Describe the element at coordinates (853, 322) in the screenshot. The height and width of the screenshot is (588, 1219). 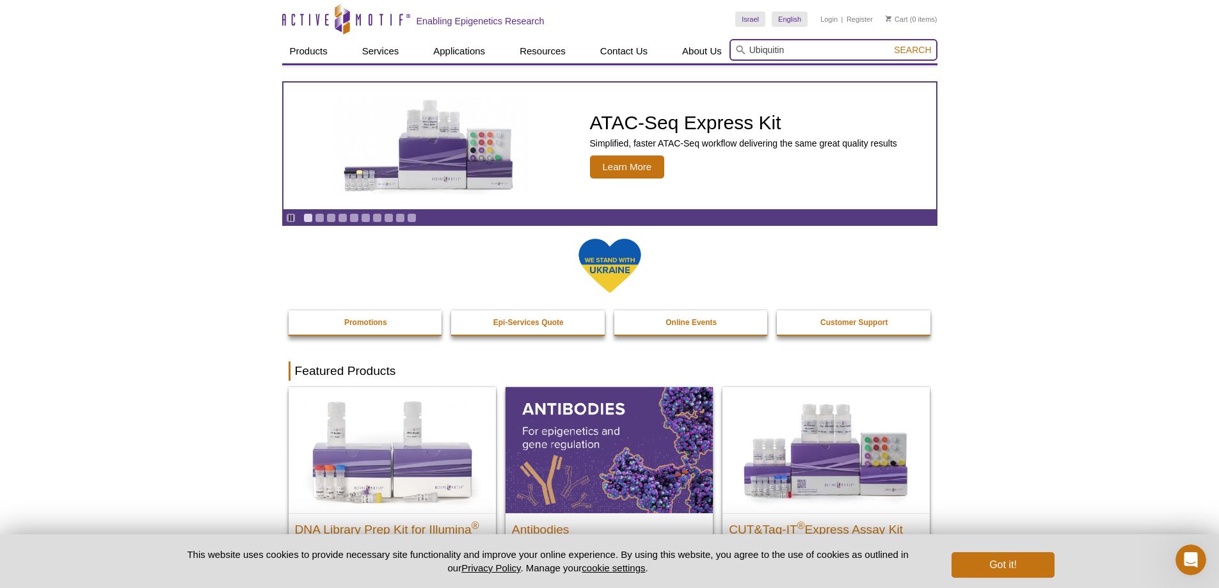
I see `strong: Customer Support` at that location.